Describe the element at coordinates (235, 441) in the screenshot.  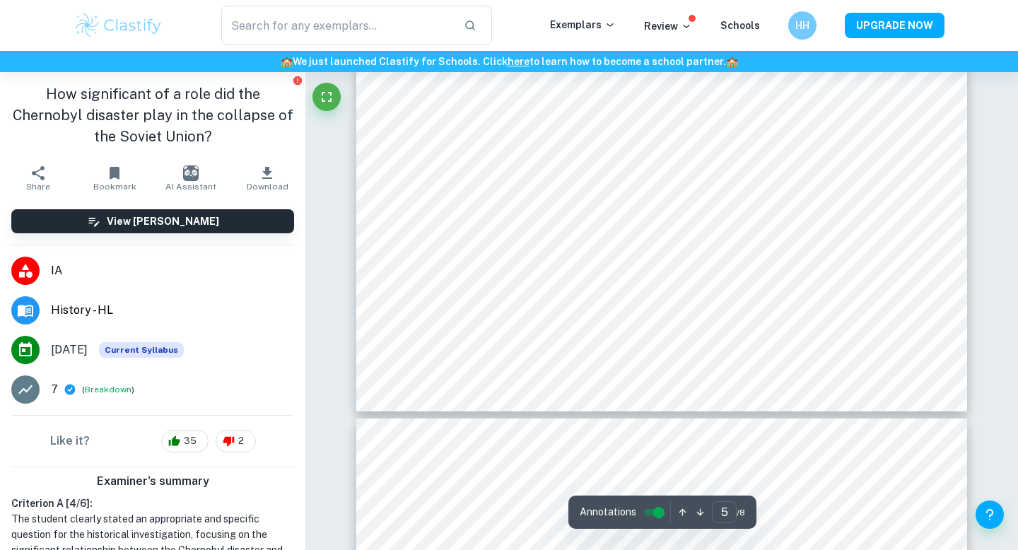
I see `div: 2` at that location.